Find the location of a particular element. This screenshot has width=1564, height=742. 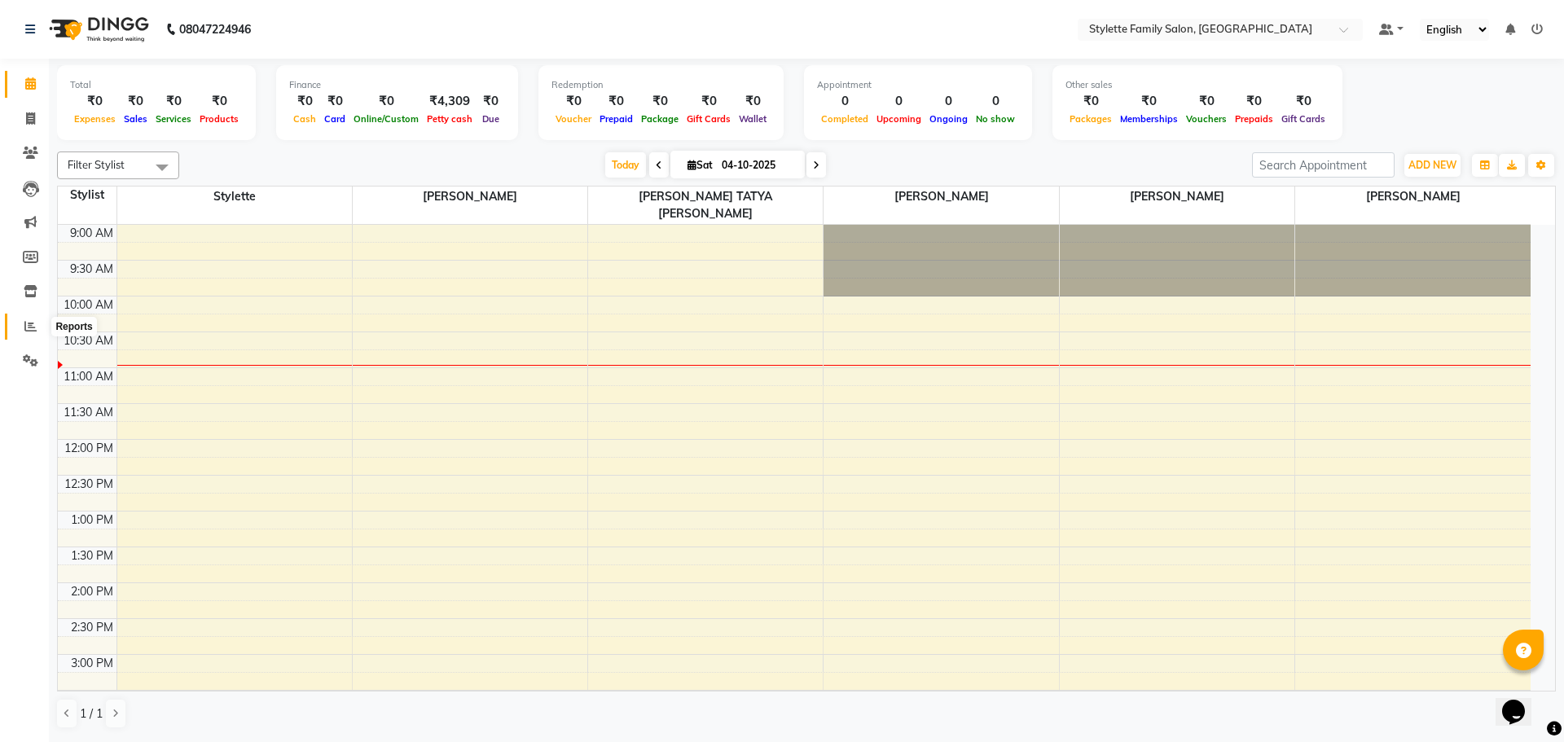

span: Voucher is located at coordinates (573, 119).